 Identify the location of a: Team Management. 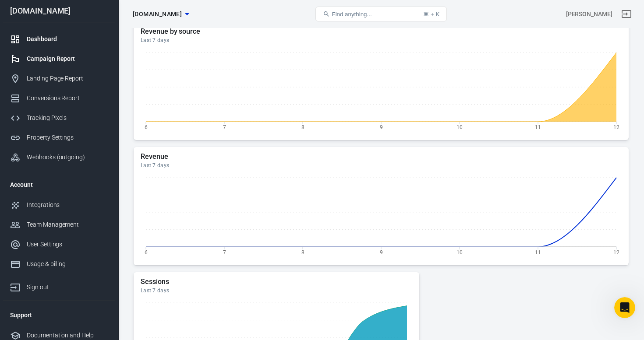
(59, 225).